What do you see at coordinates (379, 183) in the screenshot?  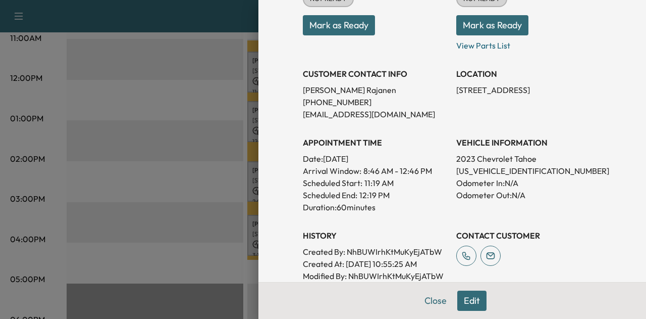 I see `p: 11:19 AM` at bounding box center [379, 183].